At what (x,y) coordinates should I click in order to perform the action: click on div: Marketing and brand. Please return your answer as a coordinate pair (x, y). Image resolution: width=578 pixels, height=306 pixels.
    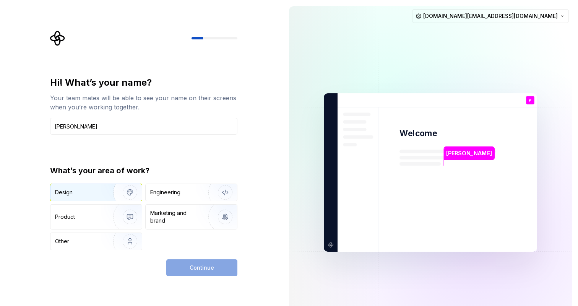
    Looking at the image, I should click on (176, 217).